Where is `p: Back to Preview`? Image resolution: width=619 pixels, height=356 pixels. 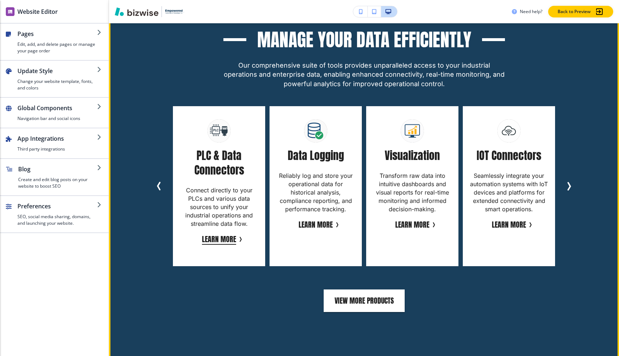
p: Back to Preview is located at coordinates (574, 12).